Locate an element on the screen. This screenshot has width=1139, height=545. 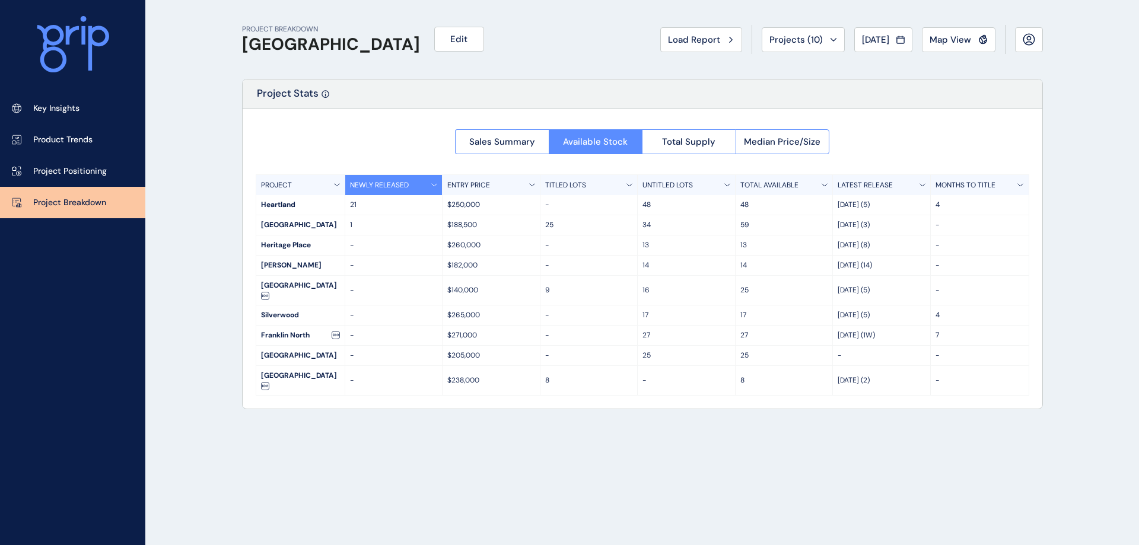
p: $250,000 is located at coordinates (491, 205).